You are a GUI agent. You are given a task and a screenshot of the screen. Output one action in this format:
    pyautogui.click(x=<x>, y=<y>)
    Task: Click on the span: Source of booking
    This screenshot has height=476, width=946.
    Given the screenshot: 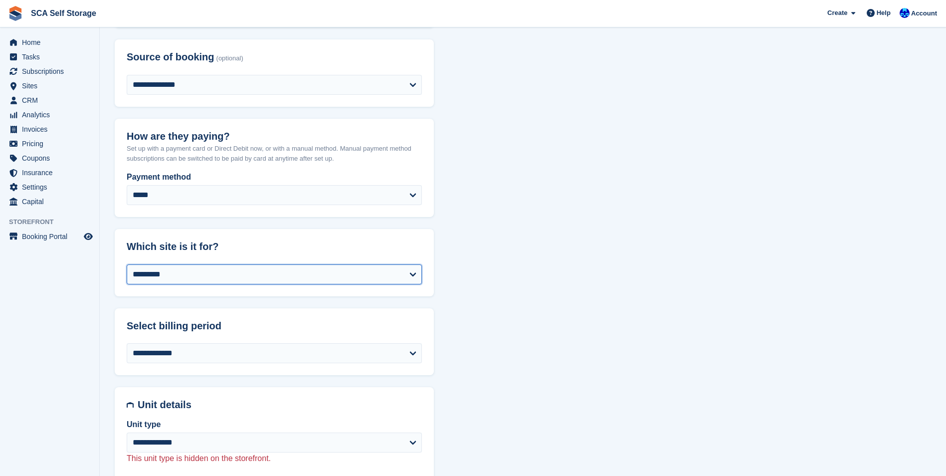 What is the action you would take?
    pyautogui.click(x=171, y=57)
    